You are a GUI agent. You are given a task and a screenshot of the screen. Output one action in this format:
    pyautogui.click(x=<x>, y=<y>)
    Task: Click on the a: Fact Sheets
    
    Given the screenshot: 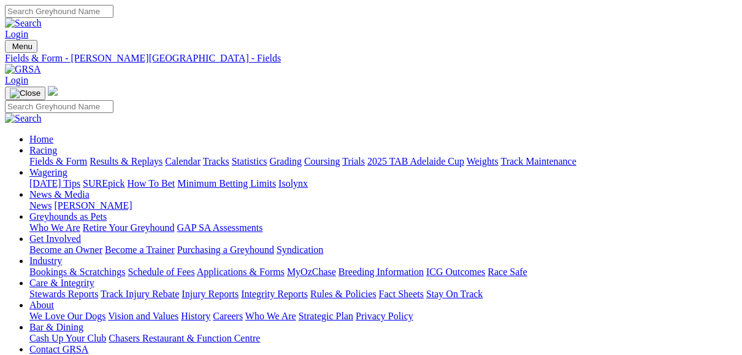 What is the action you would take?
    pyautogui.click(x=401, y=293)
    